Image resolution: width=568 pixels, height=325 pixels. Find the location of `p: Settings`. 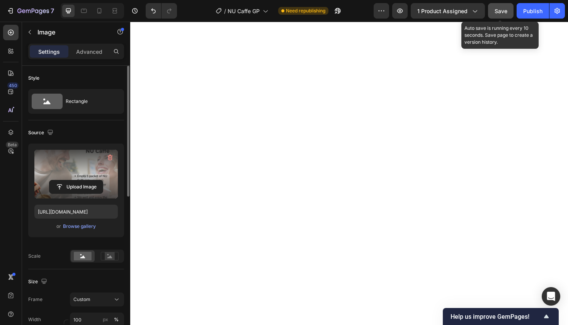

p: Settings is located at coordinates (49, 51).